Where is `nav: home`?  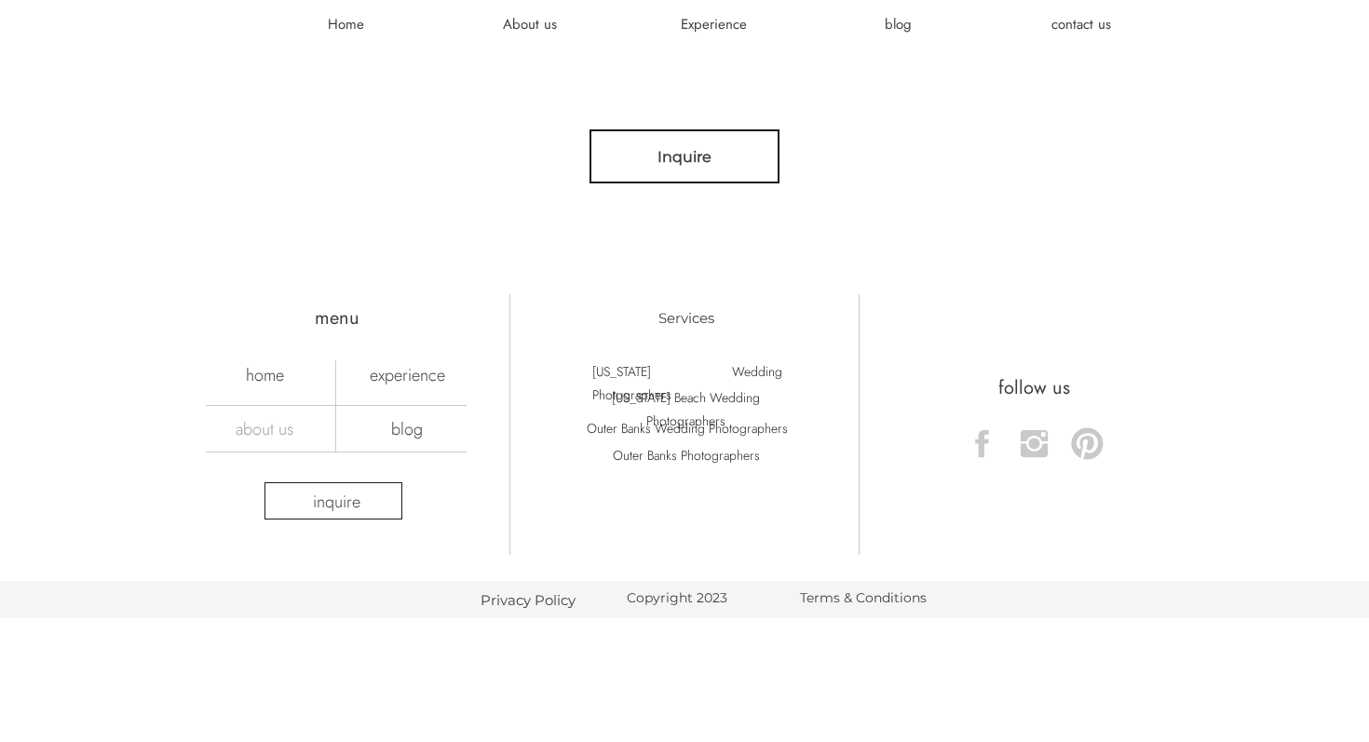
nav: home is located at coordinates (264, 374).